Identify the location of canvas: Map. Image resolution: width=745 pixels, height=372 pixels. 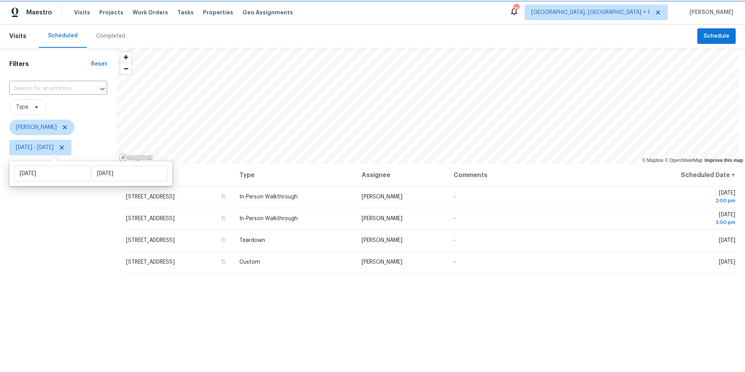
(428, 106).